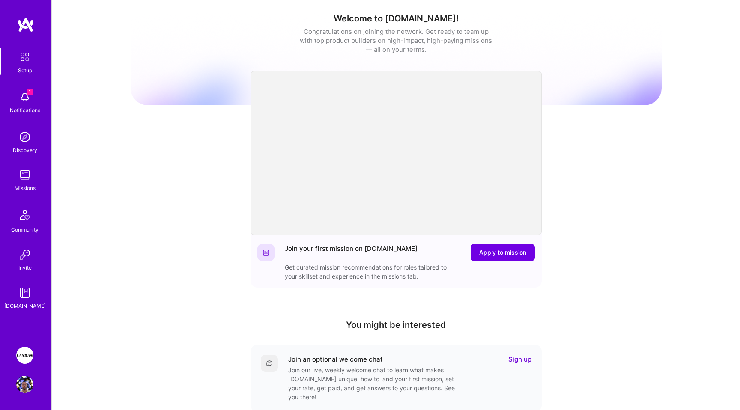 The width and height of the screenshot is (740, 410). Describe the element at coordinates (25, 384) in the screenshot. I see `img: User Avatar` at that location.